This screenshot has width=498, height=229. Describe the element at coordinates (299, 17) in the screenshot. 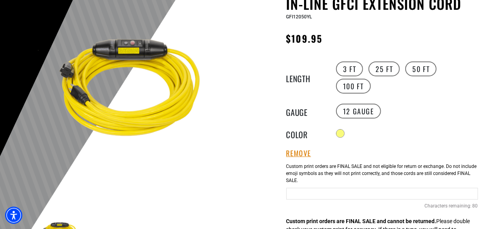

I see `span: GFI12050YL` at that location.